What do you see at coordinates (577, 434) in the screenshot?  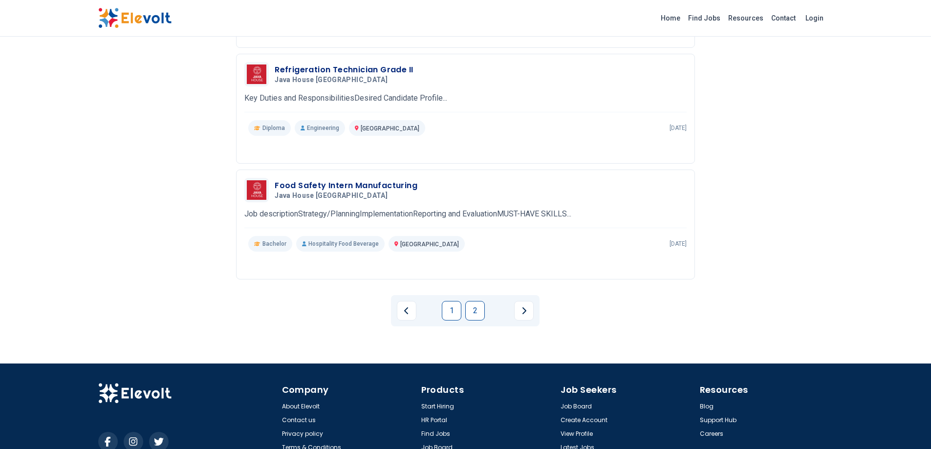 I see `a: View Profile` at bounding box center [577, 434].